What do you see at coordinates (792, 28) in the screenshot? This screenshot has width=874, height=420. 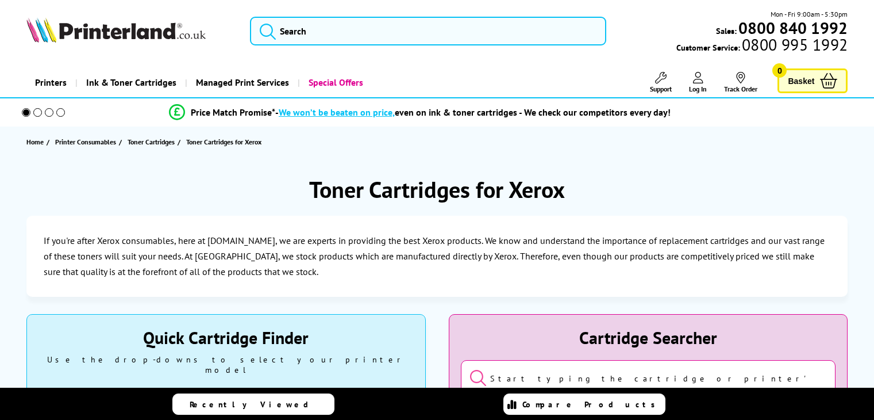 I see `a: 0800 840 1992` at bounding box center [792, 28].